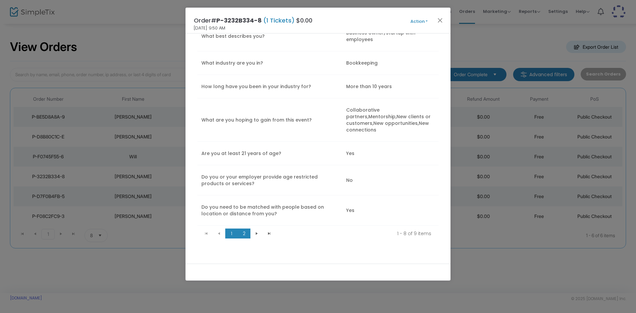 Image resolution: width=636 pixels, height=313 pixels. Describe the element at coordinates (232, 233) in the screenshot. I see `span: Page 1` at that location.